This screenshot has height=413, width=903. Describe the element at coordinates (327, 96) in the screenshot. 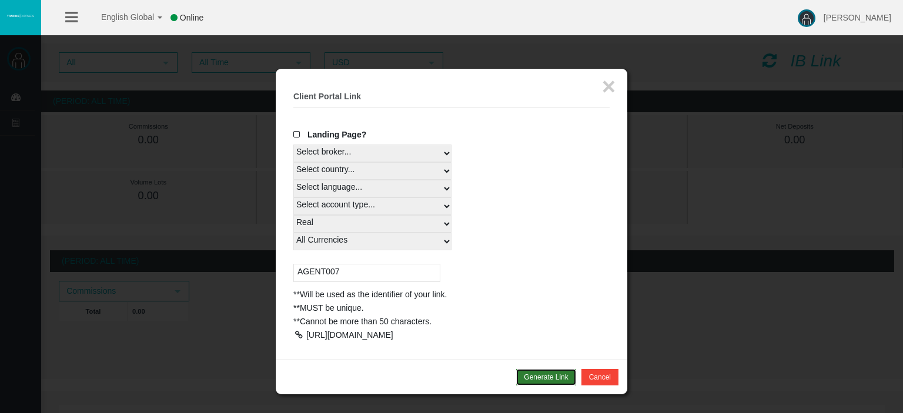

I see `b: Client Portal Link` at that location.